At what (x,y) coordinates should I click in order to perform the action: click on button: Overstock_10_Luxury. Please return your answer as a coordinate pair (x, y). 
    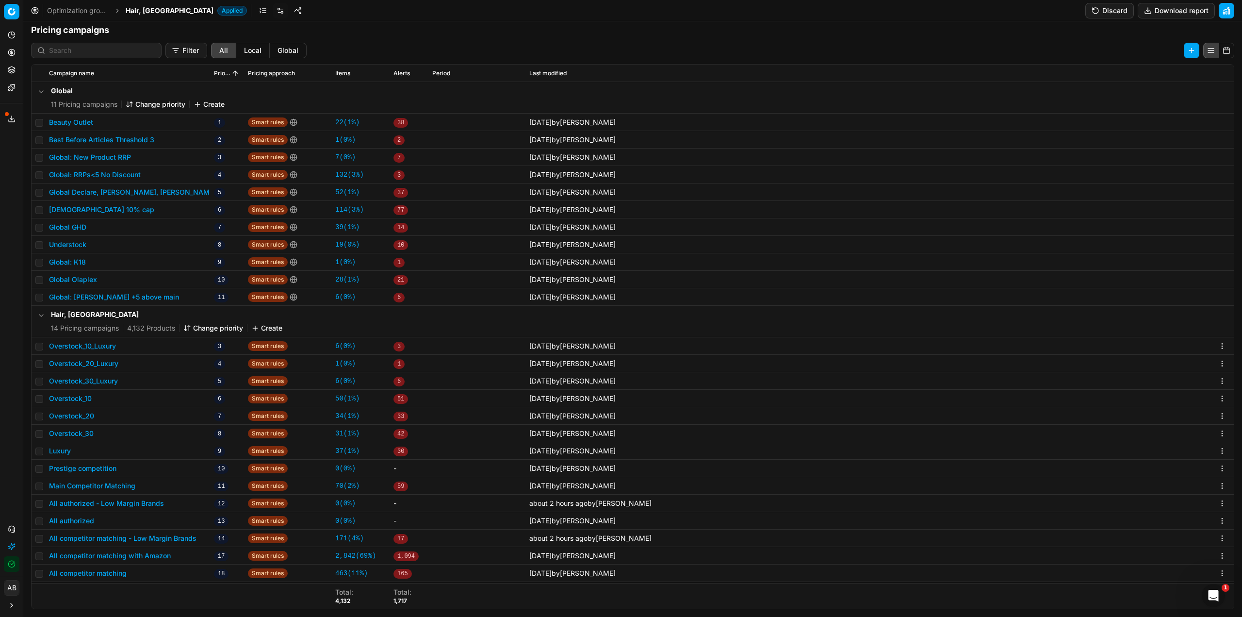
    Looking at the image, I should click on (83, 346).